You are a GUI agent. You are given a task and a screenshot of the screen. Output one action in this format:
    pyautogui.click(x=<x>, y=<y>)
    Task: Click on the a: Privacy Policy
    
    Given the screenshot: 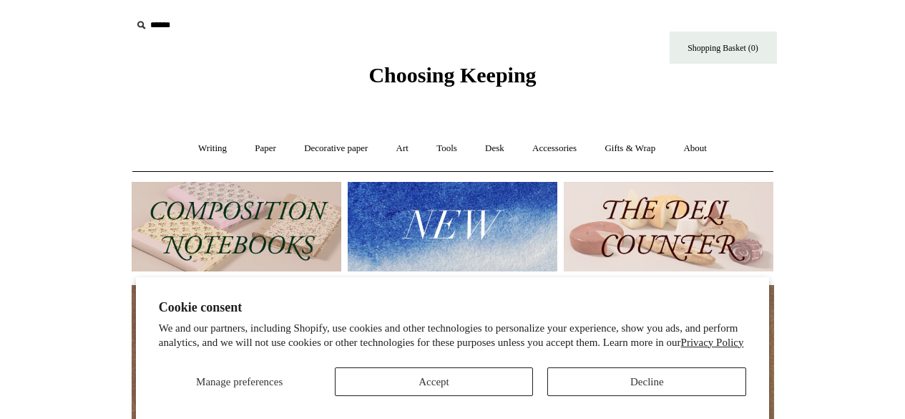 What is the action you would take?
    pyautogui.click(x=713, y=342)
    